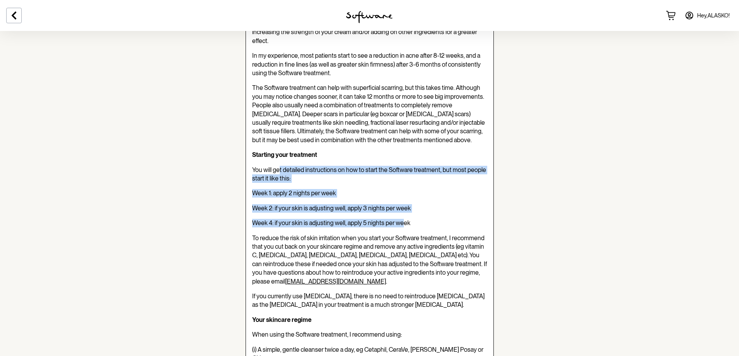  I want to click on img: software logo, so click(369, 17).